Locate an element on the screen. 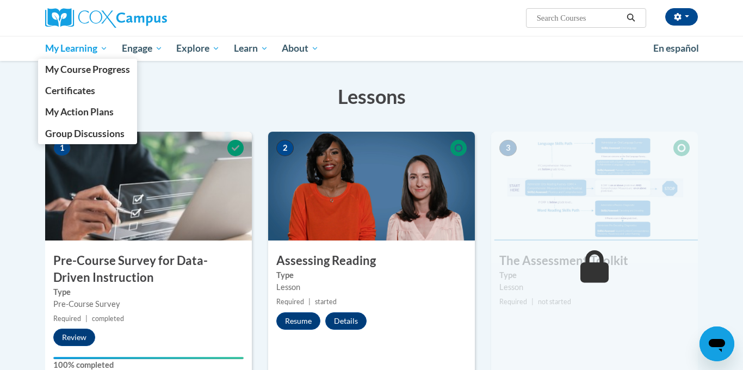 The width and height of the screenshot is (743, 370). span: completed is located at coordinates (108, 318).